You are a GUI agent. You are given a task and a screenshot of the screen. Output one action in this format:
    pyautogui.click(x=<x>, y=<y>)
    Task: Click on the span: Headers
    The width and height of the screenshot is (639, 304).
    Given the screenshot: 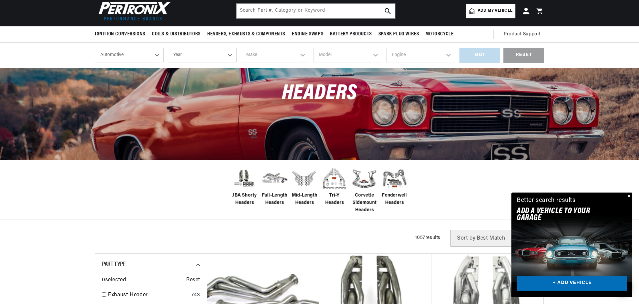 What is the action you would take?
    pyautogui.click(x=320, y=93)
    